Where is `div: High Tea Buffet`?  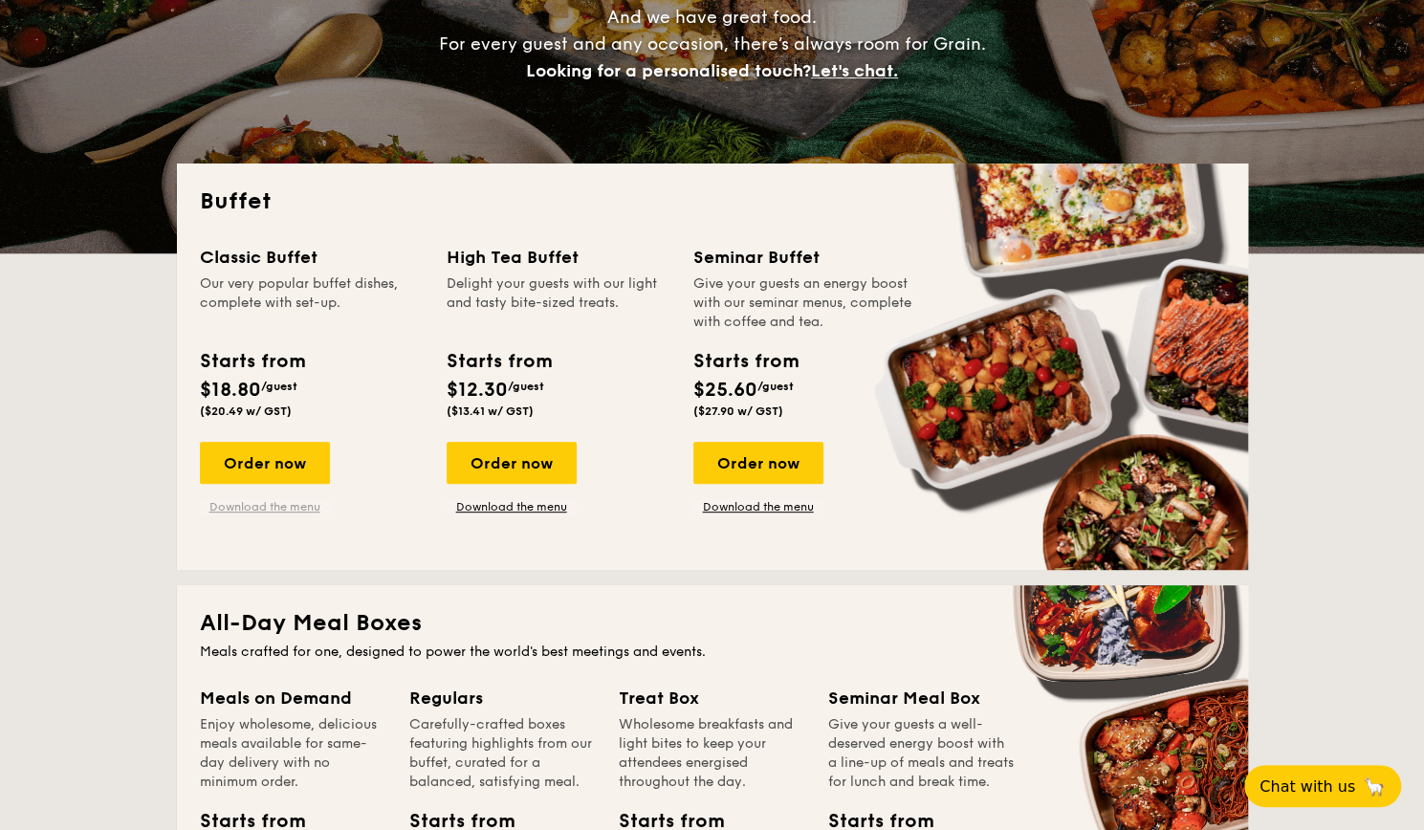 div: High Tea Buffet is located at coordinates (558, 257).